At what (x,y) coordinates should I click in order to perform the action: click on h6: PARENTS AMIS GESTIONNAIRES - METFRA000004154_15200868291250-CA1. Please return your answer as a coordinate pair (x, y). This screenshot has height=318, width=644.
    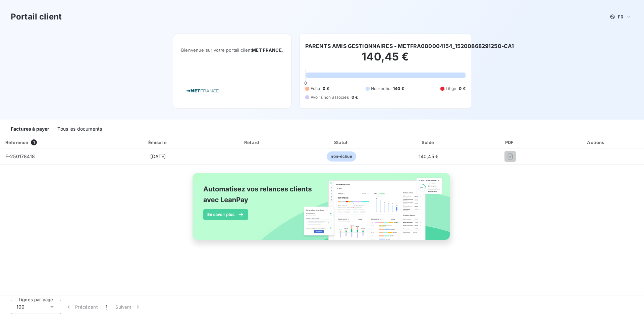
    Looking at the image, I should click on (410, 46).